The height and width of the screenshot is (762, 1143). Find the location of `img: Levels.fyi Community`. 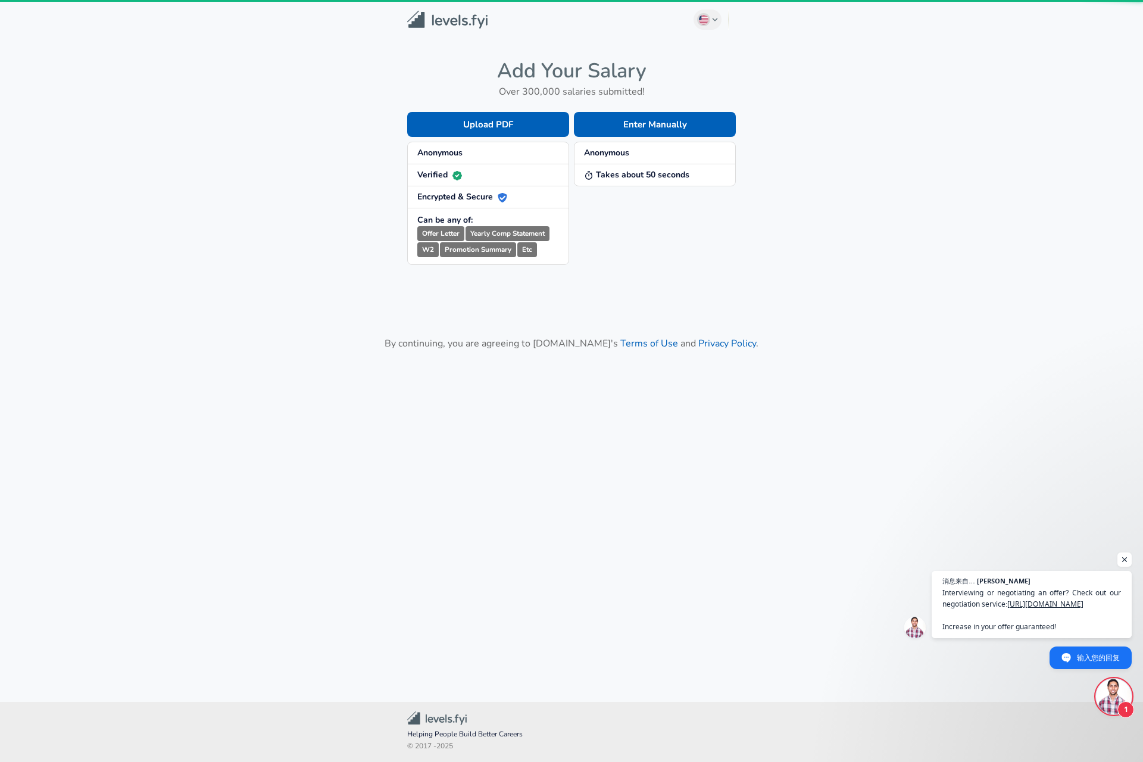

img: Levels.fyi Community is located at coordinates (437, 718).